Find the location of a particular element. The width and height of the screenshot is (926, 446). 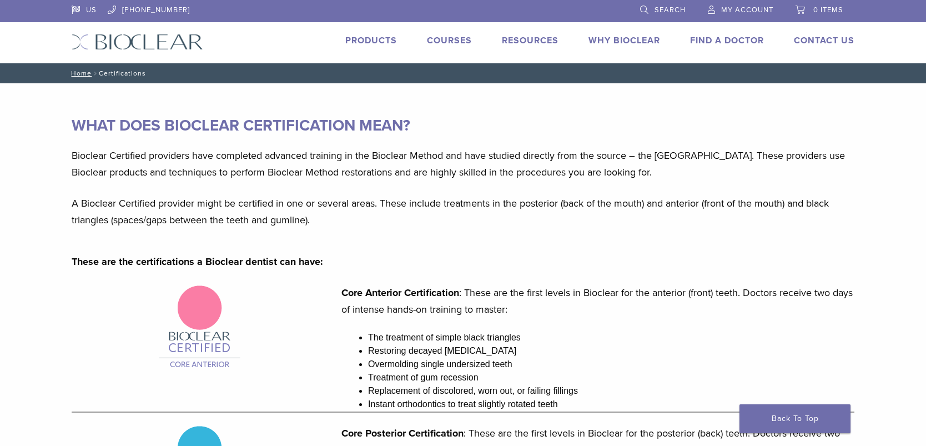

strong: Core Posterior Certification is located at coordinates (402, 433).